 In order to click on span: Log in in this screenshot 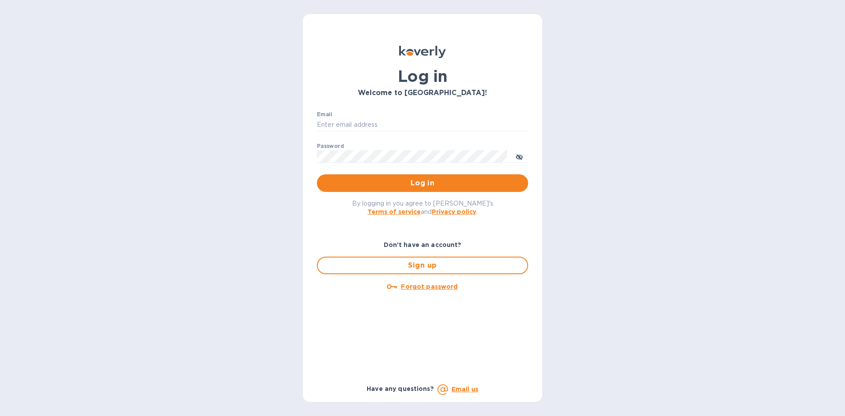, I will do `click(422, 183)`.